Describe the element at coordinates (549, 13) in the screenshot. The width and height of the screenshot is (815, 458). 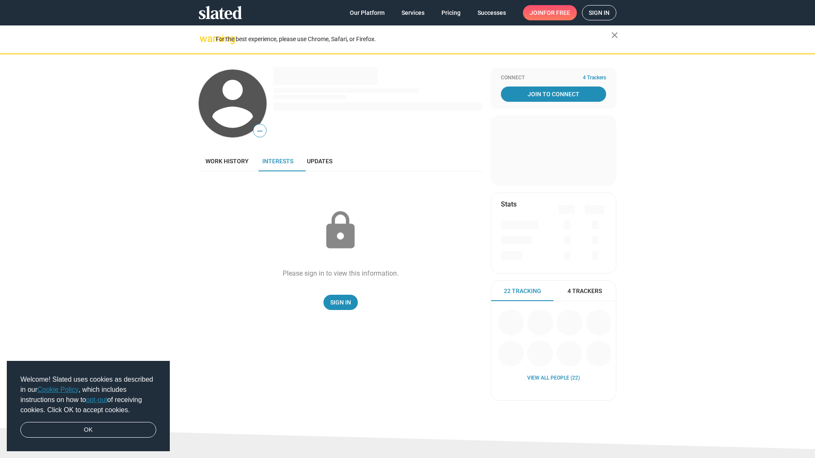
I see `a: Joinfor free` at that location.